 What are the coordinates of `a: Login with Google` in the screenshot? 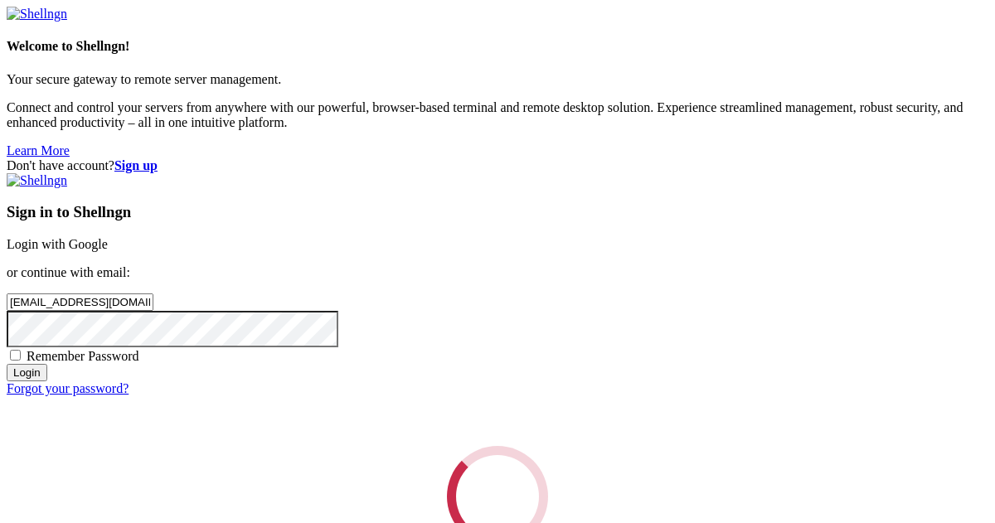 It's located at (57, 244).